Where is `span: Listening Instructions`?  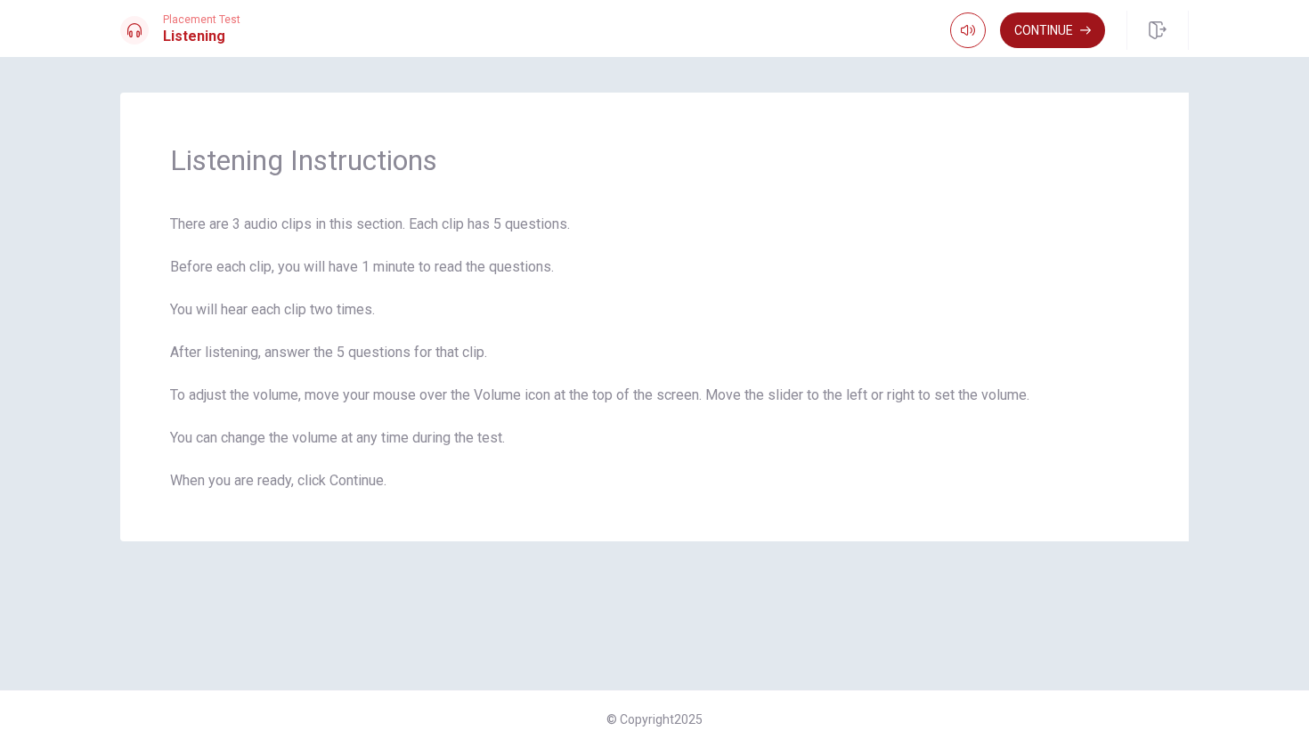
span: Listening Instructions is located at coordinates (655, 160).